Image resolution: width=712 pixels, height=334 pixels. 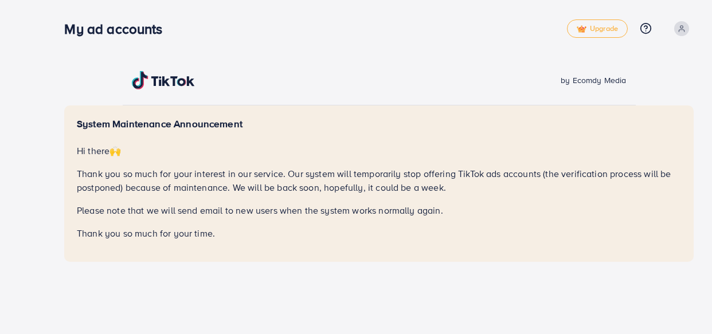 I want to click on h5: System Maintenance Announcement, so click(x=379, y=124).